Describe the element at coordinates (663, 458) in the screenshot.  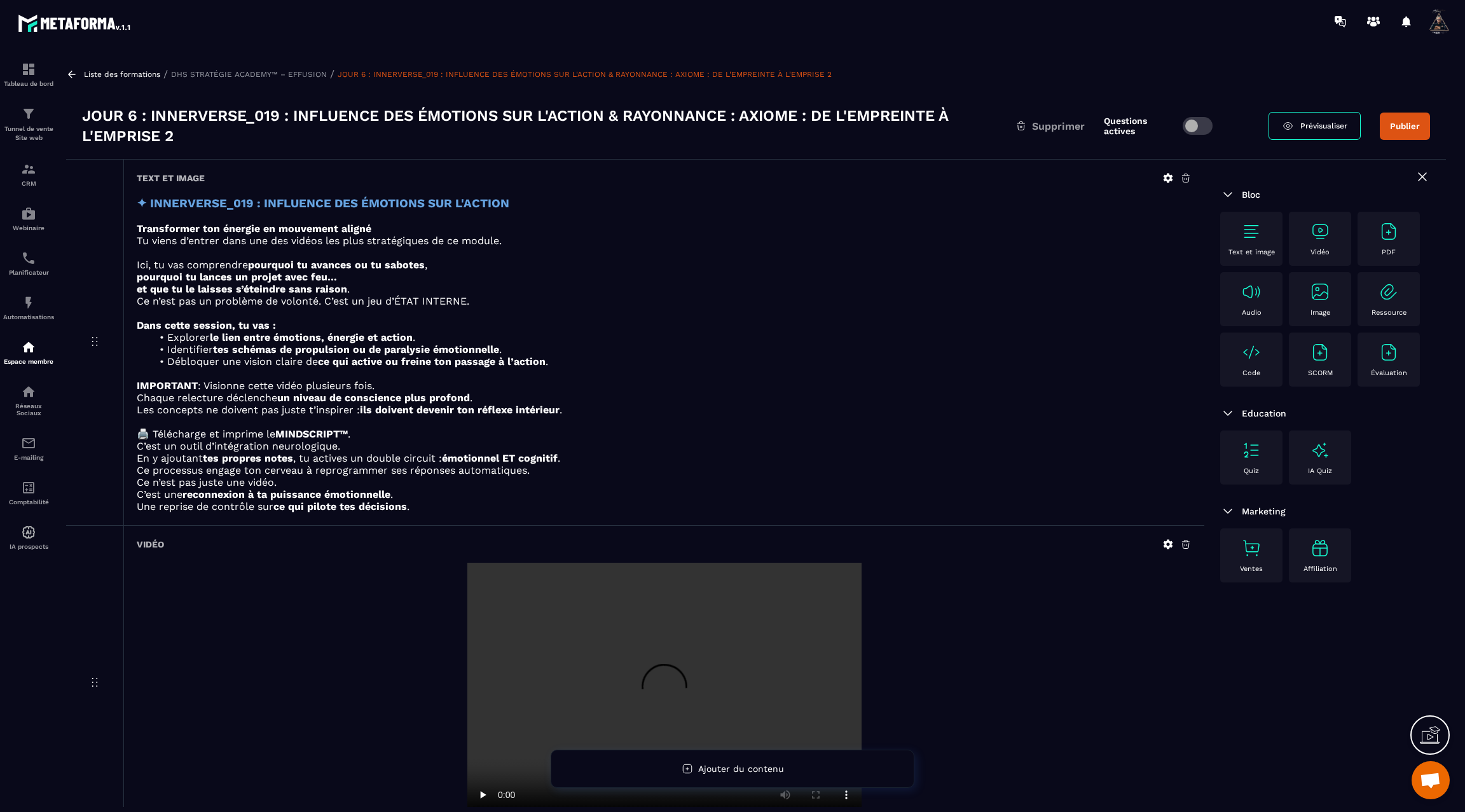
I see `p: En y ajoutant , tu actives un double circuit : .` at that location.